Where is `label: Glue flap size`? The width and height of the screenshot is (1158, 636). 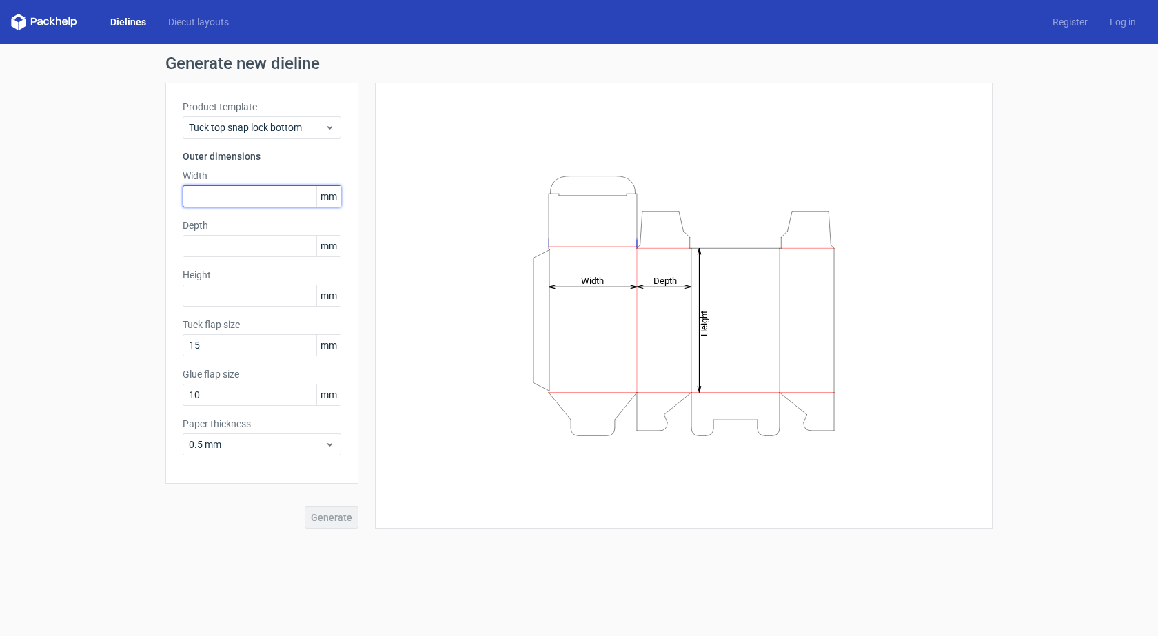 label: Glue flap size is located at coordinates (262, 374).